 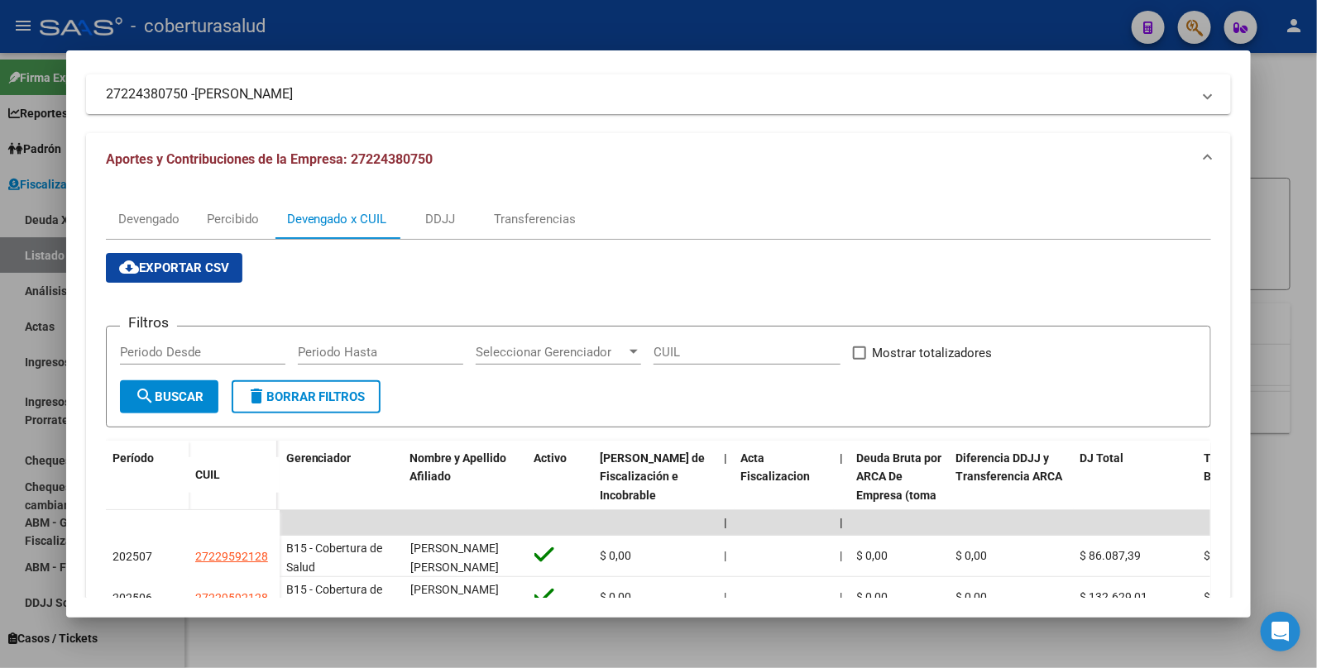 What do you see at coordinates (337, 219) in the screenshot?
I see `div: Devengado x CUIL` at bounding box center [337, 219].